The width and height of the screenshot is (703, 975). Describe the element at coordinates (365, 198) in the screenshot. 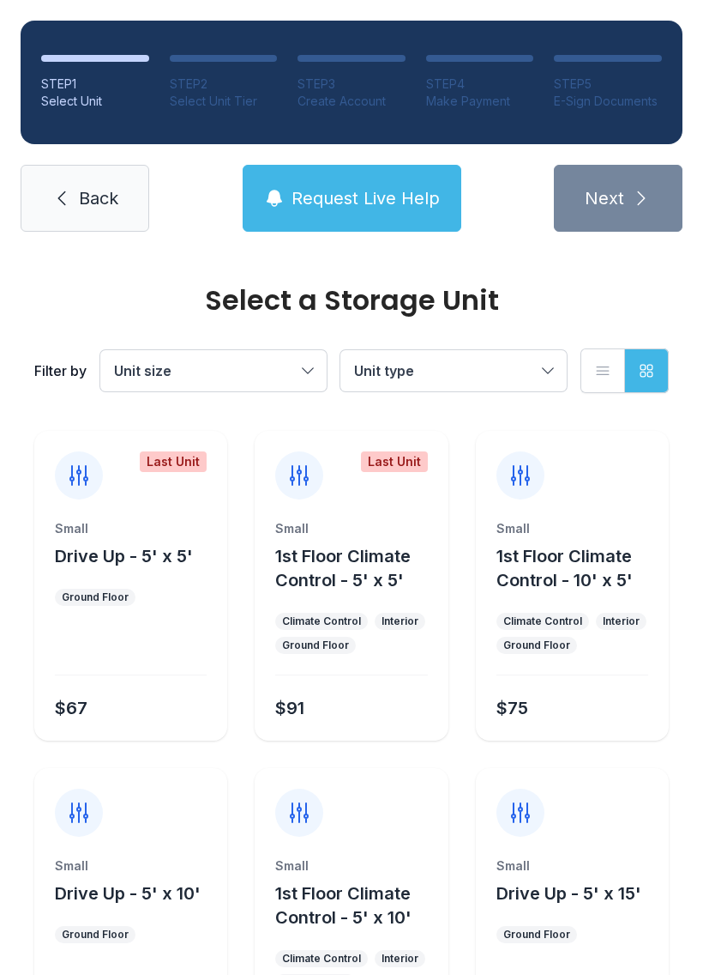

I see `span: Request Live Help` at that location.